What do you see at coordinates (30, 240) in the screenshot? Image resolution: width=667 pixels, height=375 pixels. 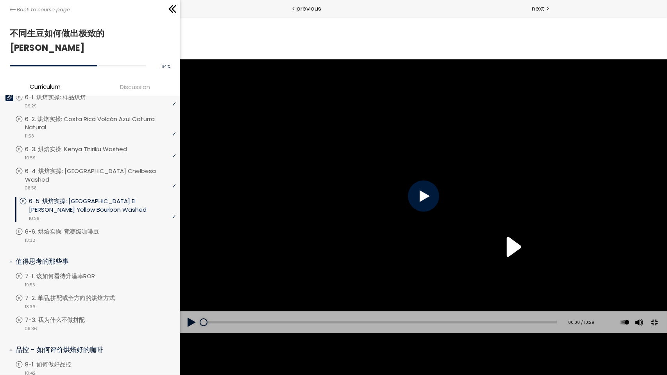 I see `span: 13:32` at bounding box center [30, 240].